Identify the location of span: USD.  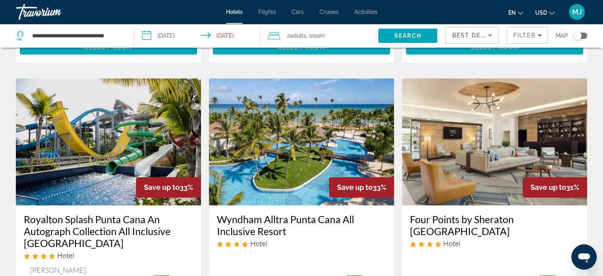
(542, 13).